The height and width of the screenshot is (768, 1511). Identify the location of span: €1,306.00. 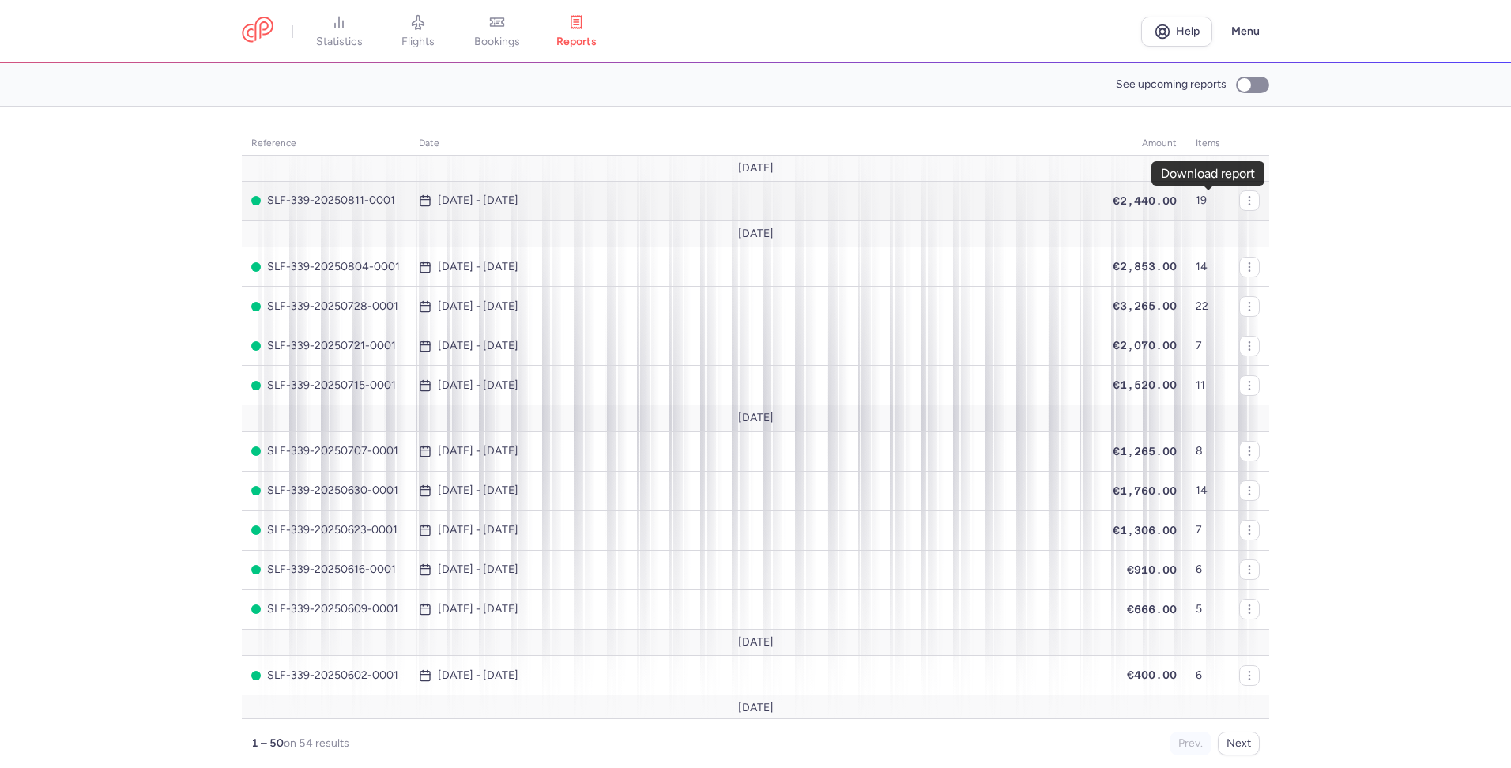
(1145, 530).